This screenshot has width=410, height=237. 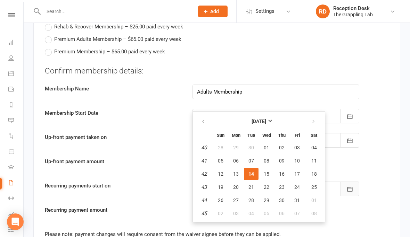 What do you see at coordinates (220, 201) in the screenshot?
I see `span: 26` at bounding box center [220, 201].